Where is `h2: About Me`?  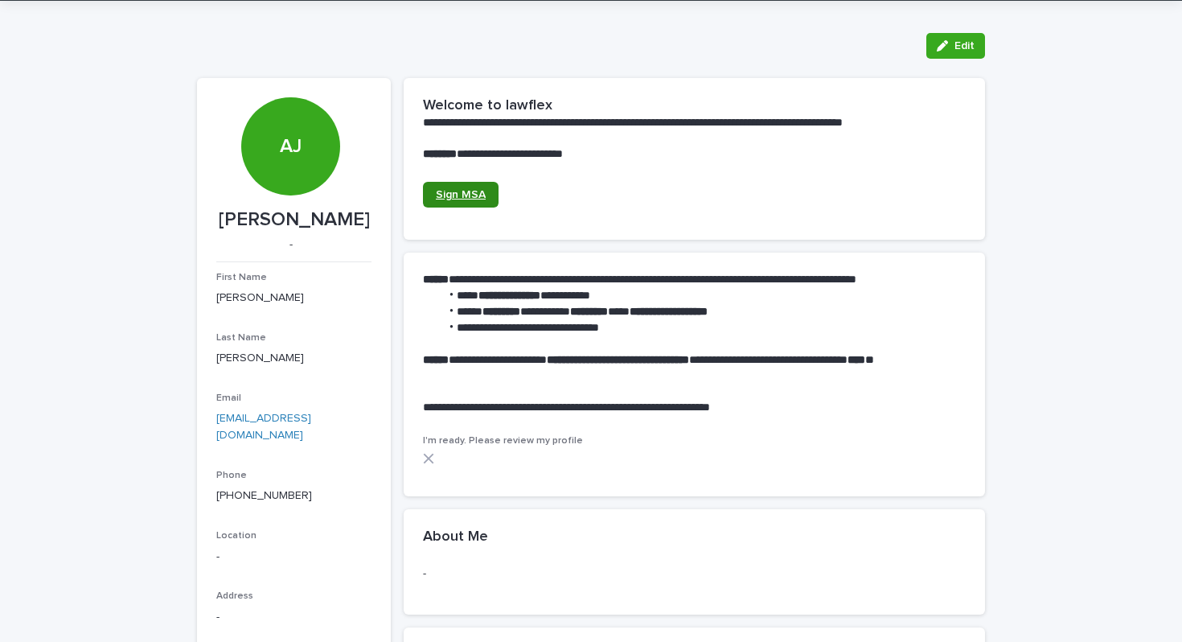
h2: About Me is located at coordinates (455, 537).